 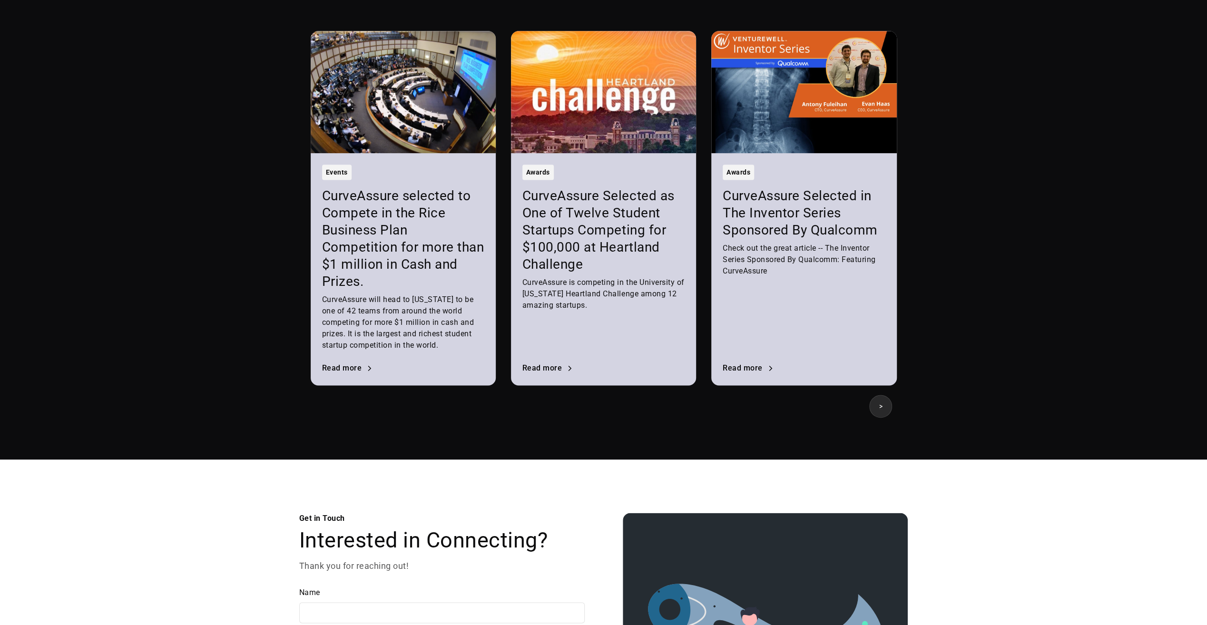 I want to click on h3: CurveAssure selected to Compete in the Rice Business Plan Competition for more than $1 million in..., so click(x=403, y=239).